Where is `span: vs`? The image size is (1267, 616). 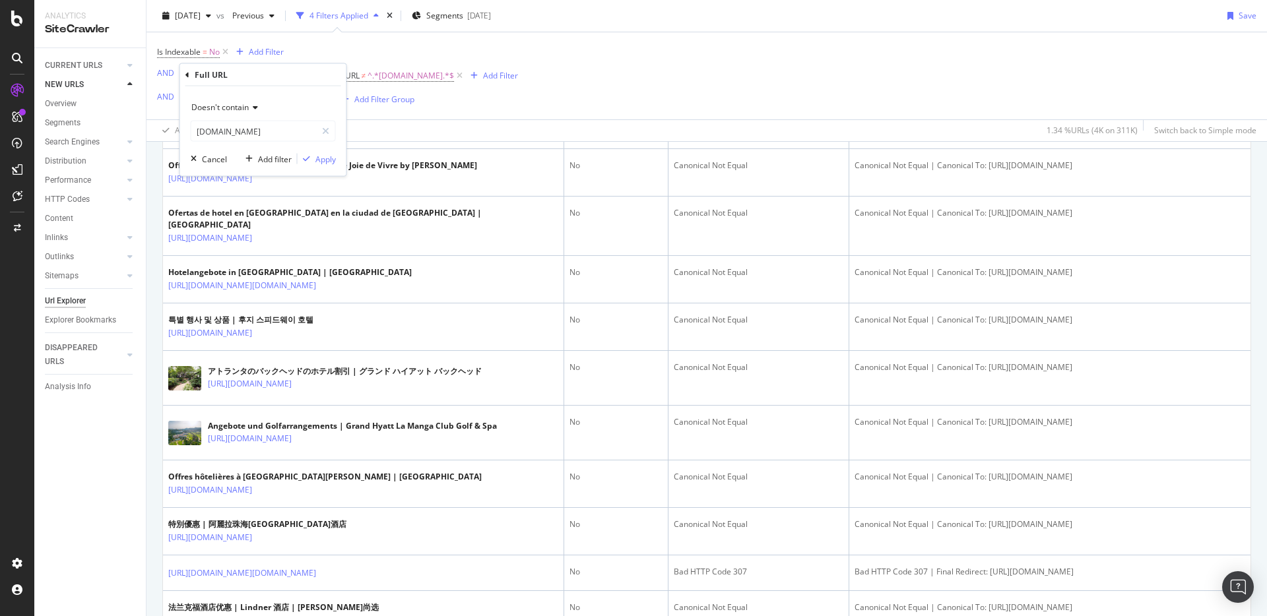 span: vs is located at coordinates (222, 15).